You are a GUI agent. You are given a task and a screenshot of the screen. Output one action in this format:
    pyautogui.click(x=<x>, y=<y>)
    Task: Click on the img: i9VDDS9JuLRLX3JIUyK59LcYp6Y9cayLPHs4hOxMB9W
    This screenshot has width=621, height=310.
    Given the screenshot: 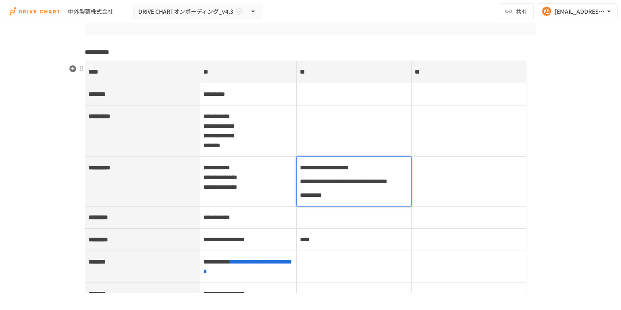 What is the action you would take?
    pyautogui.click(x=36, y=11)
    